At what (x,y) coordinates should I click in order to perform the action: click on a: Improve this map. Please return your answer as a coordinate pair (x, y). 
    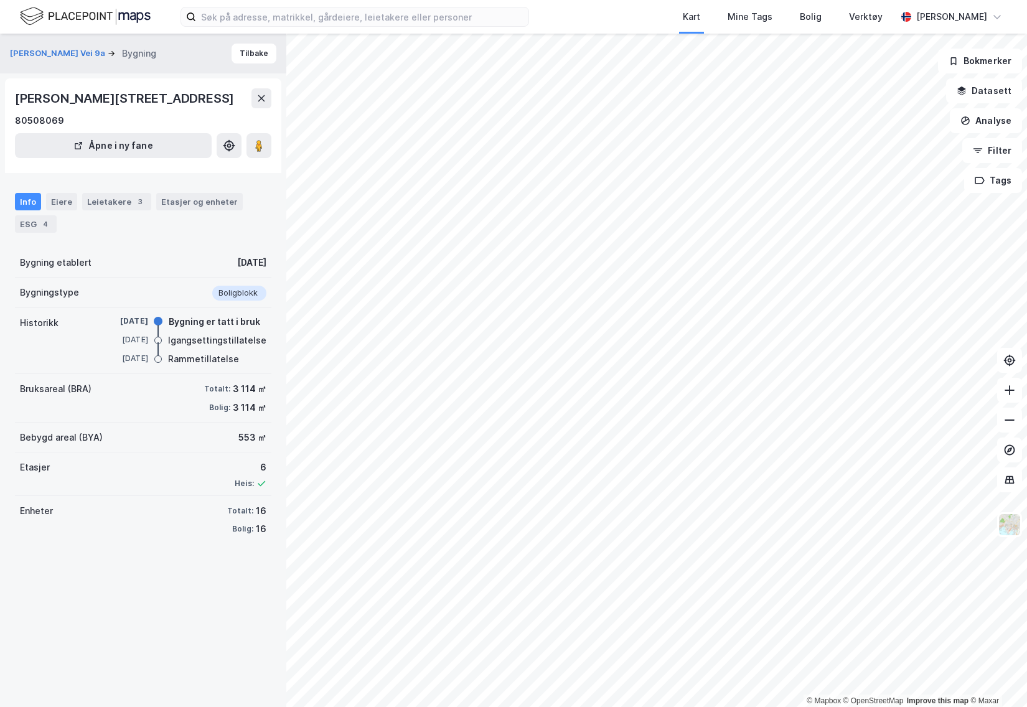
    Looking at the image, I should click on (938, 701).